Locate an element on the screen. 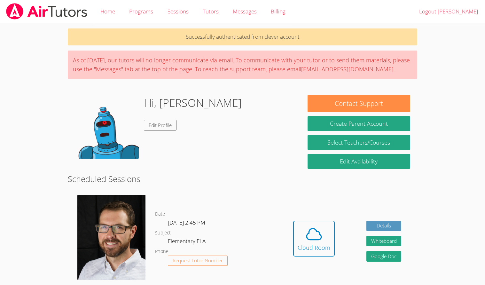 The width and height of the screenshot is (485, 285). img: airtutors_banner-c4298cdbf04f3fff15de1276eac7730deb9818008684d7c2e4769d2f7ddbe033.png is located at coordinates (47, 11).